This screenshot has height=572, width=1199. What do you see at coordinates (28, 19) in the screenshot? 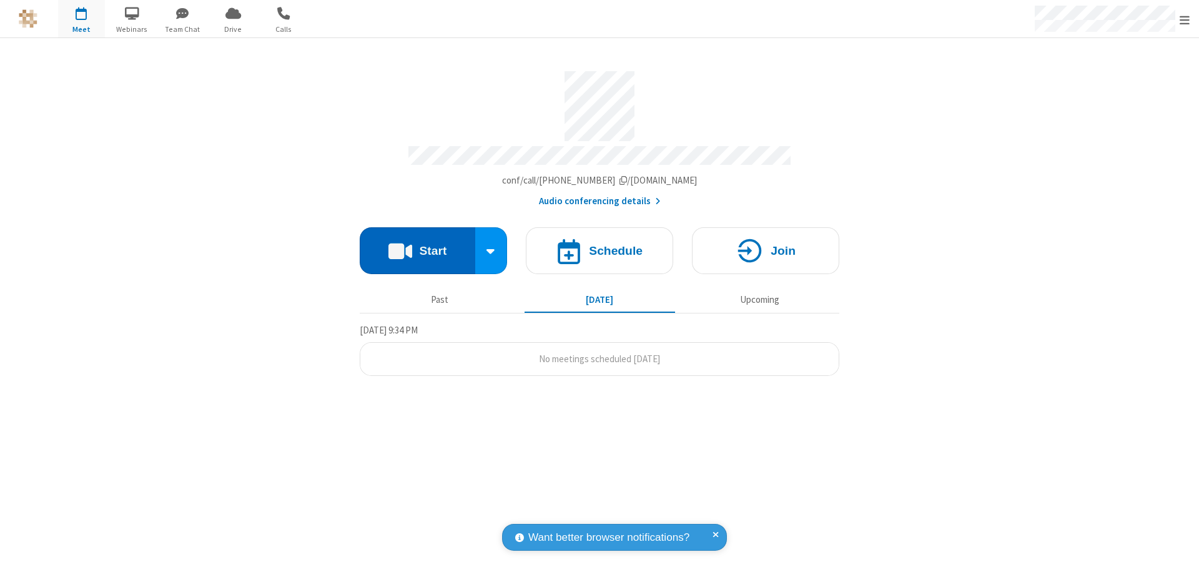
I see `img: QA Selenium DO NOT DELETE OR CHANGE` at bounding box center [28, 19].